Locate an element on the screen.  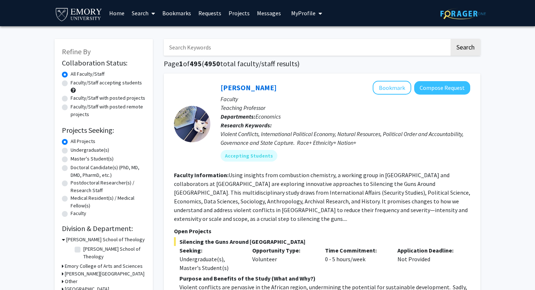
b: Research Keywords: is located at coordinates (246, 125).